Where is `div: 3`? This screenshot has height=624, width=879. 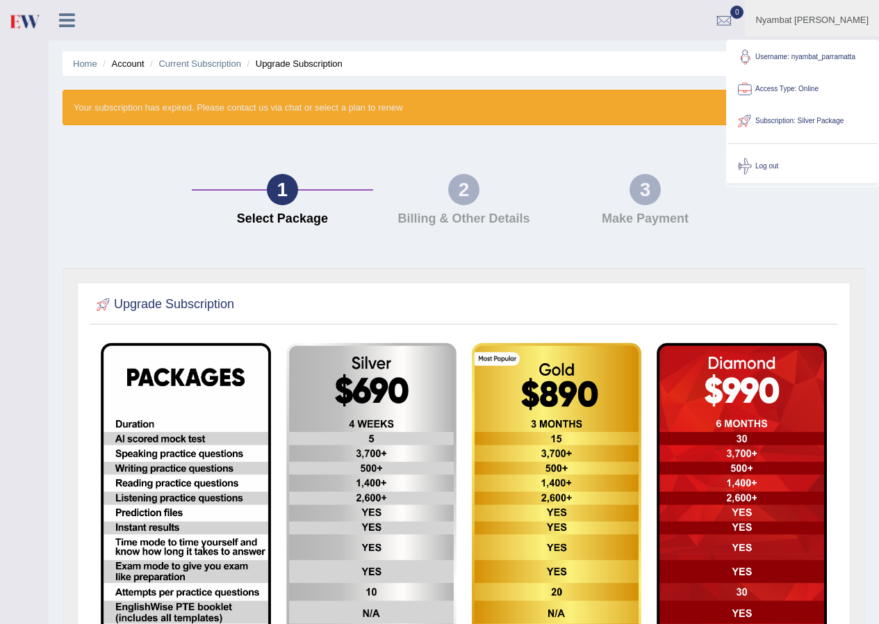 div: 3 is located at coordinates (645, 189).